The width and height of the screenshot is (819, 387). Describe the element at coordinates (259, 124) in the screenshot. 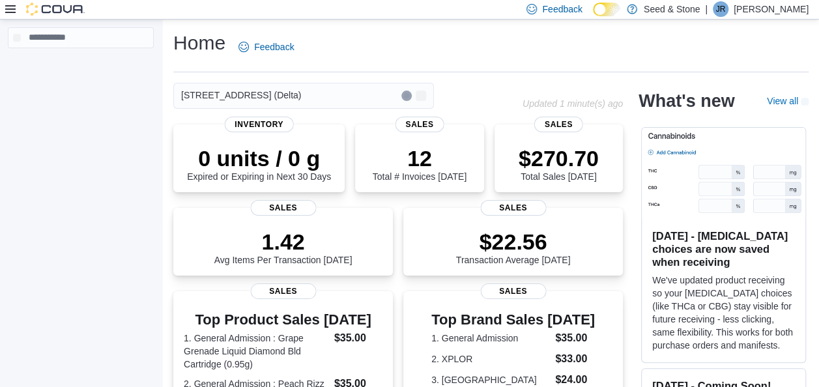

I see `span: Inventory` at that location.